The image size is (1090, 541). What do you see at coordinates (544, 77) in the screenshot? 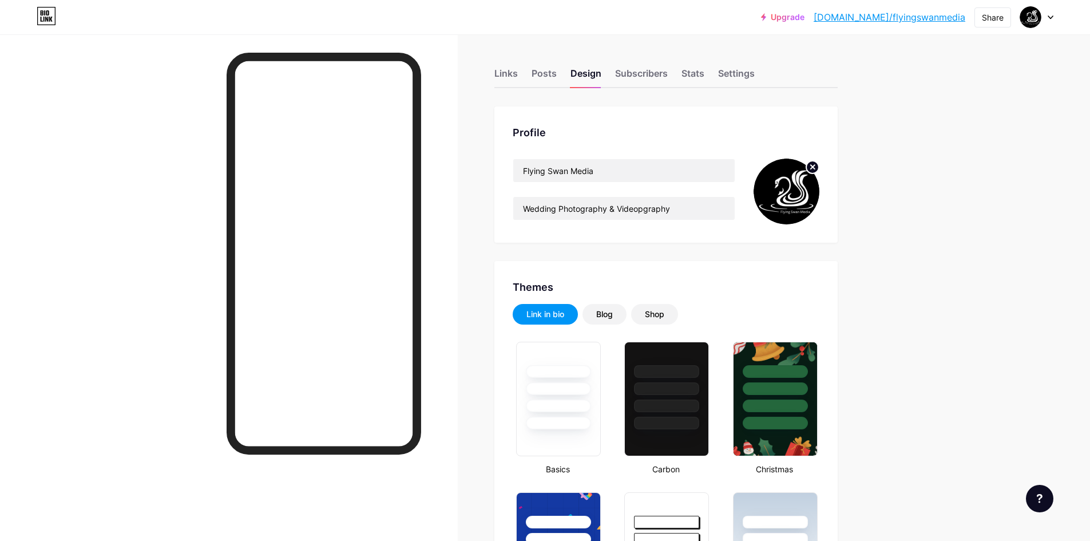
I see `div: Posts` at bounding box center [544, 77].